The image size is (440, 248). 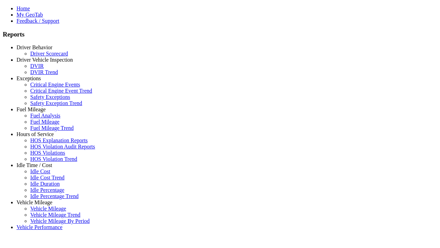 What do you see at coordinates (49, 53) in the screenshot?
I see `a: Driver Scorecard` at bounding box center [49, 53].